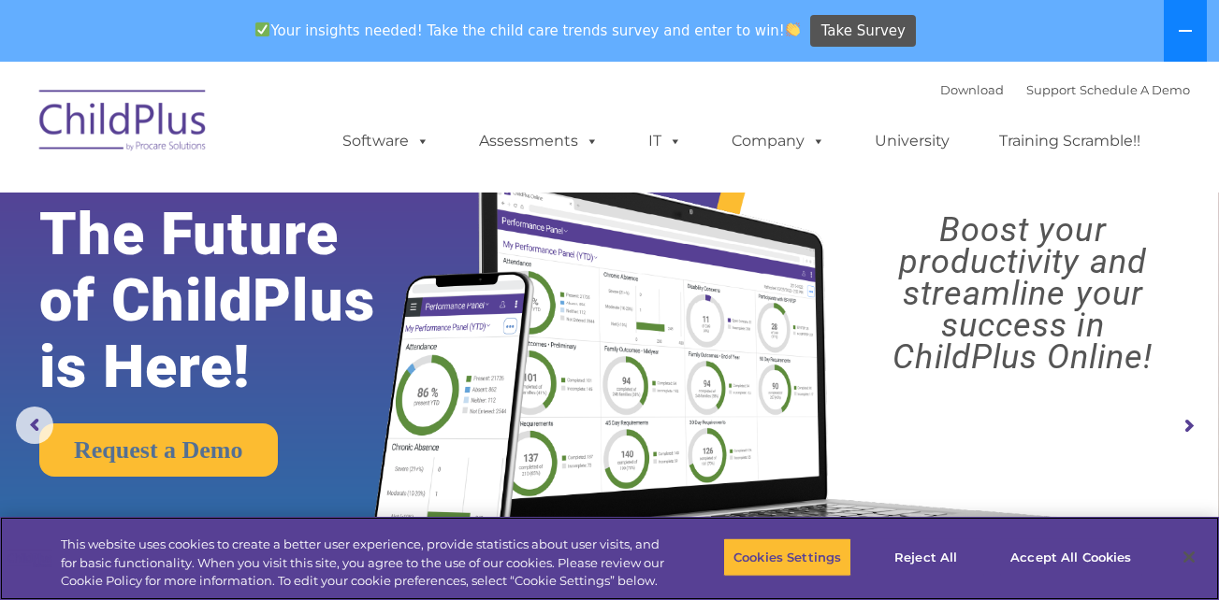 Image resolution: width=1219 pixels, height=600 pixels. I want to click on span: Last name, so click(288, 130).